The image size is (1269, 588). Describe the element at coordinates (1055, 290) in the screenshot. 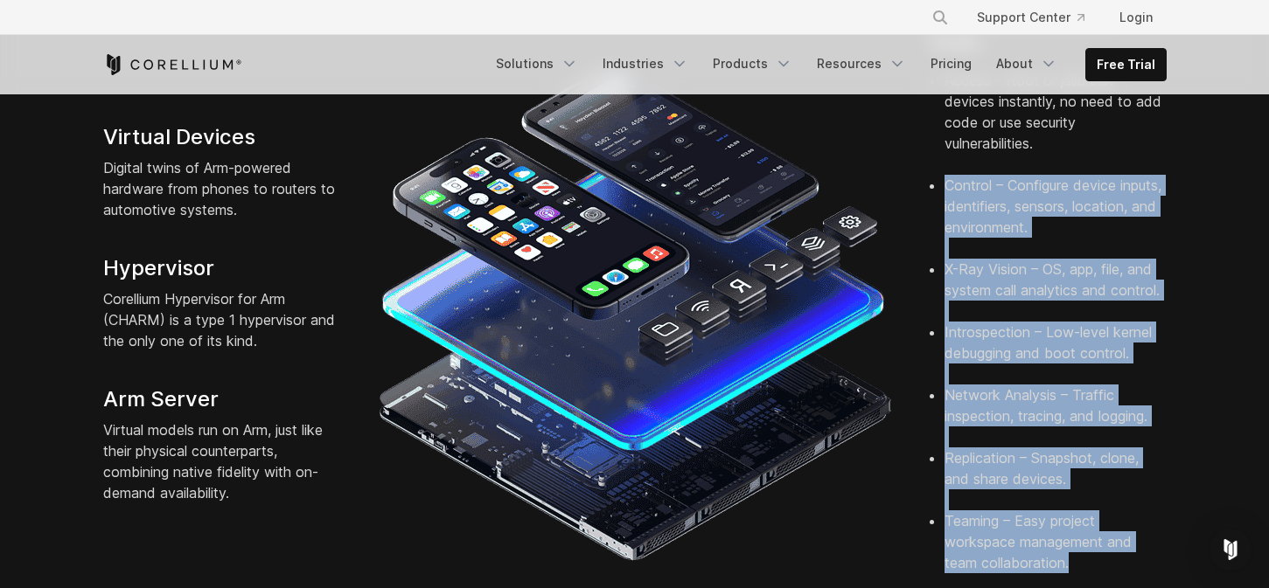

I see `li: X-Ray Vision – OS, app, file, and system call analytics and control.` at that location.